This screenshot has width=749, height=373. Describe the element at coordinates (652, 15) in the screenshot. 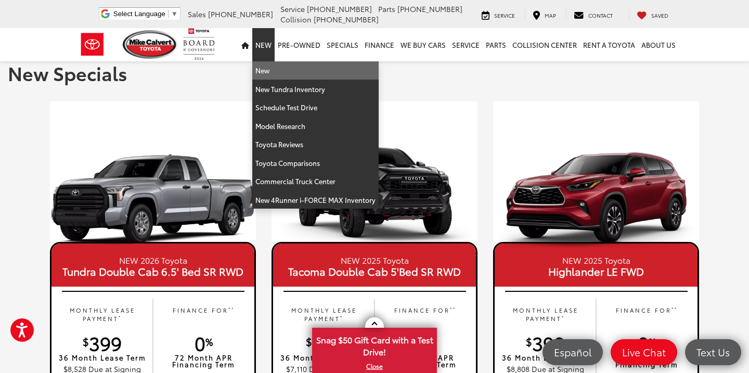

I see `a: My Saved Vehicles` at that location.